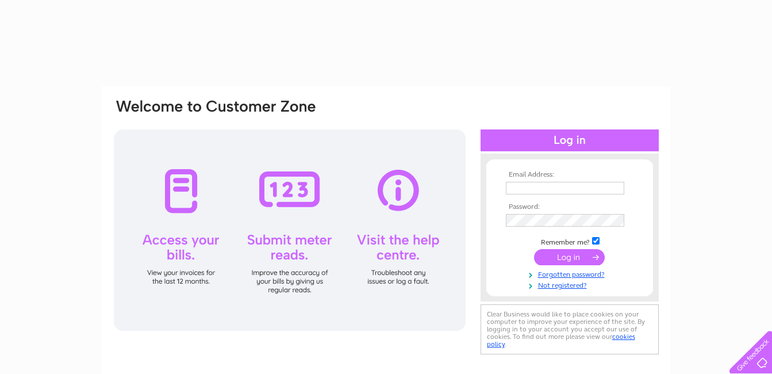  I want to click on th: Email Address:, so click(570, 175).